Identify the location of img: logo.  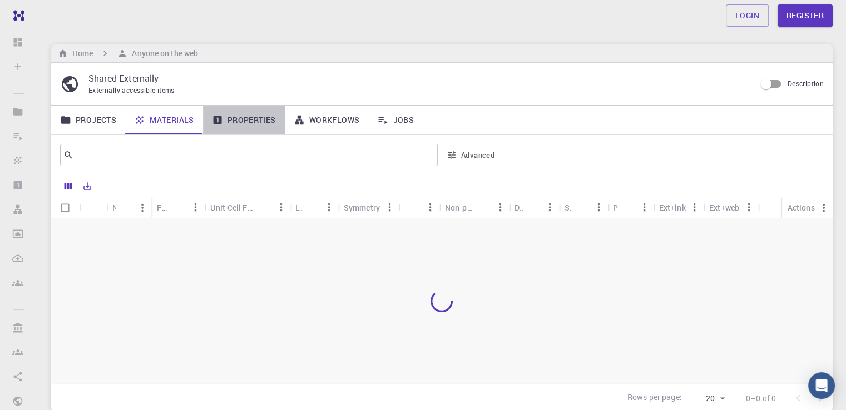
(17, 16).